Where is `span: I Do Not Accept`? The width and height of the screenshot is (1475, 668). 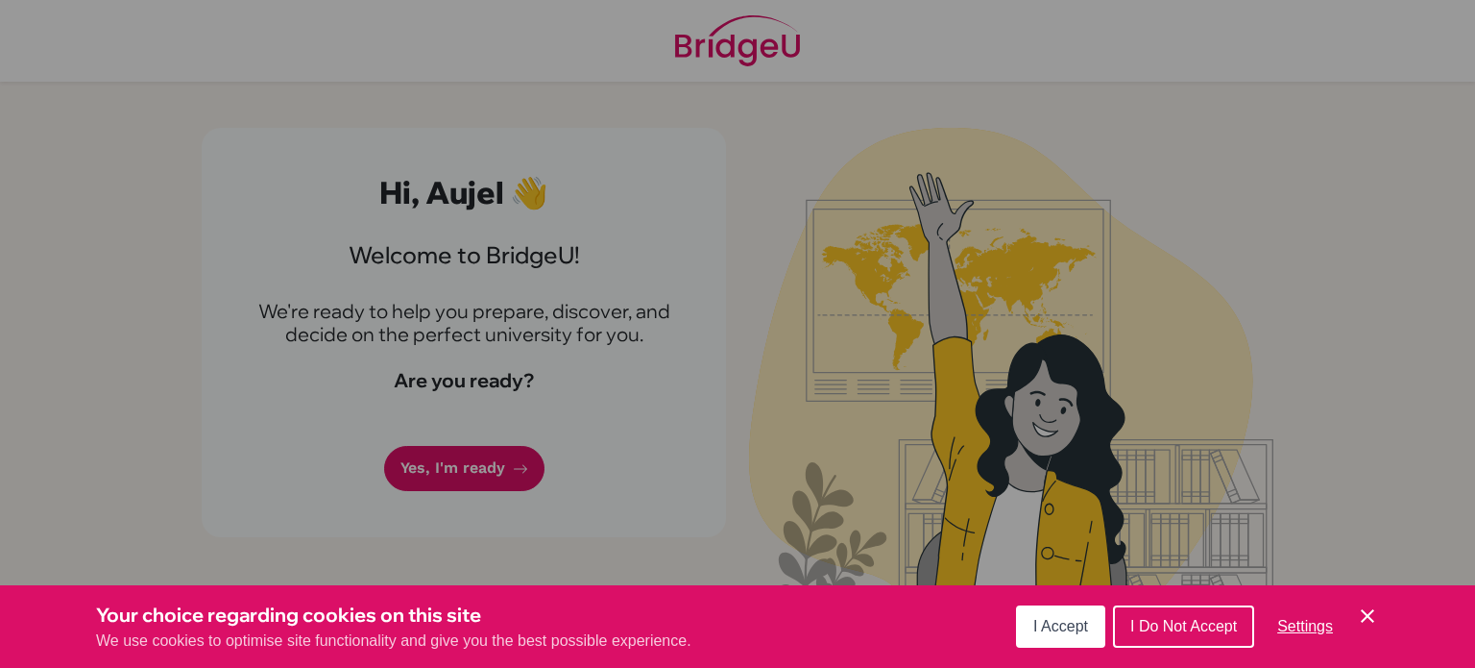
span: I Do Not Accept is located at coordinates (1183, 625).